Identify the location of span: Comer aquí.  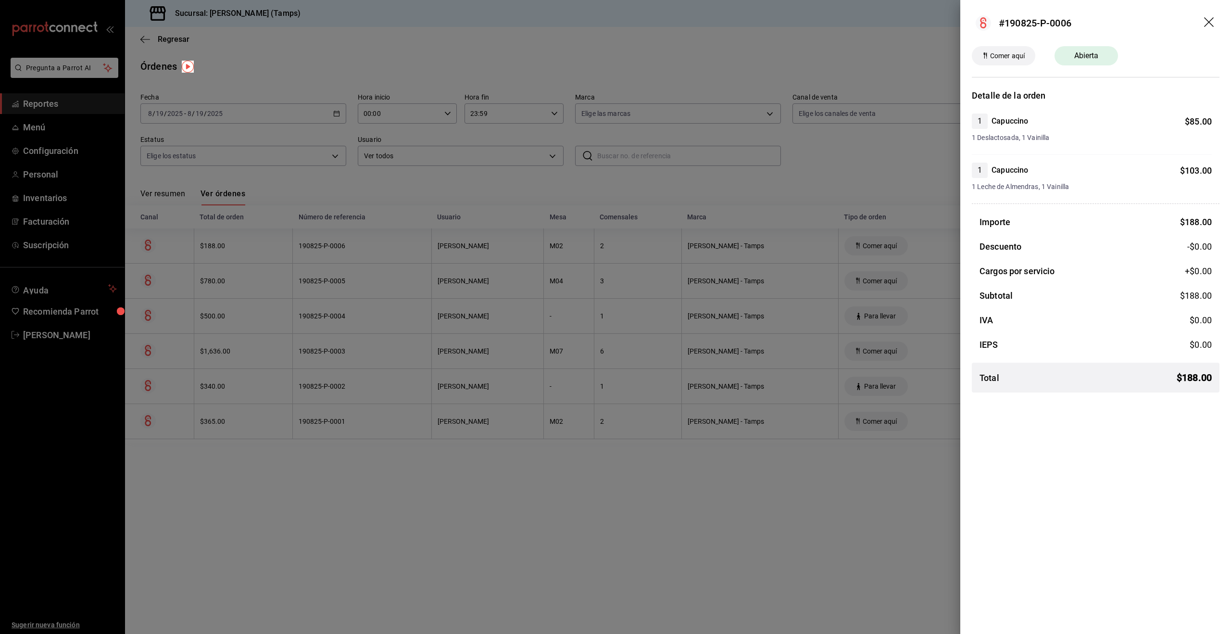
(1007, 56).